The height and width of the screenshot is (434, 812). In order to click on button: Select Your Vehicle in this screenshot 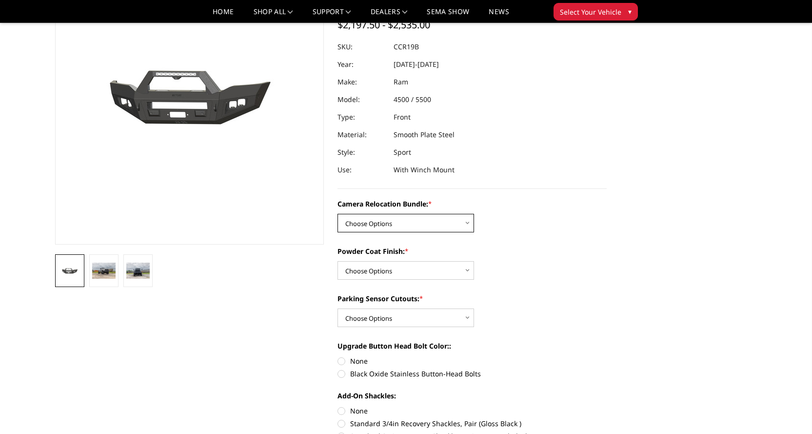, I will do `click(596, 12)`.